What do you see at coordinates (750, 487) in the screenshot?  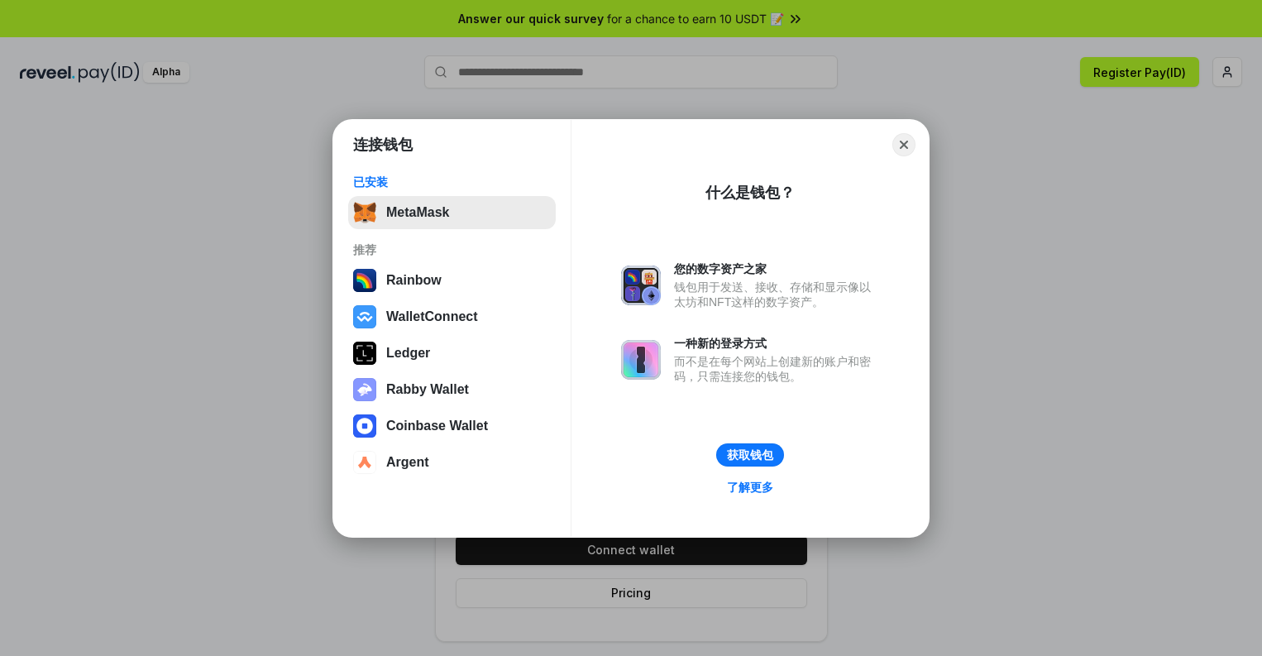 I see `div: 了解更多` at bounding box center [750, 487].